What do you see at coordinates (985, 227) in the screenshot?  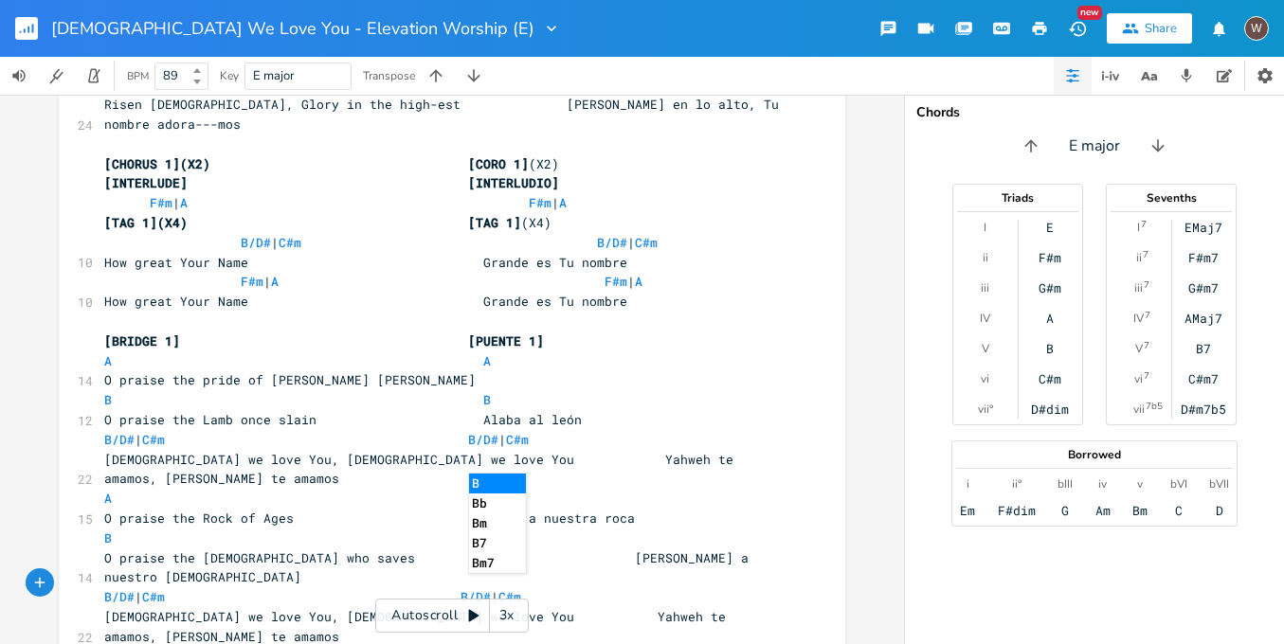 I see `div: I` at bounding box center [985, 227].